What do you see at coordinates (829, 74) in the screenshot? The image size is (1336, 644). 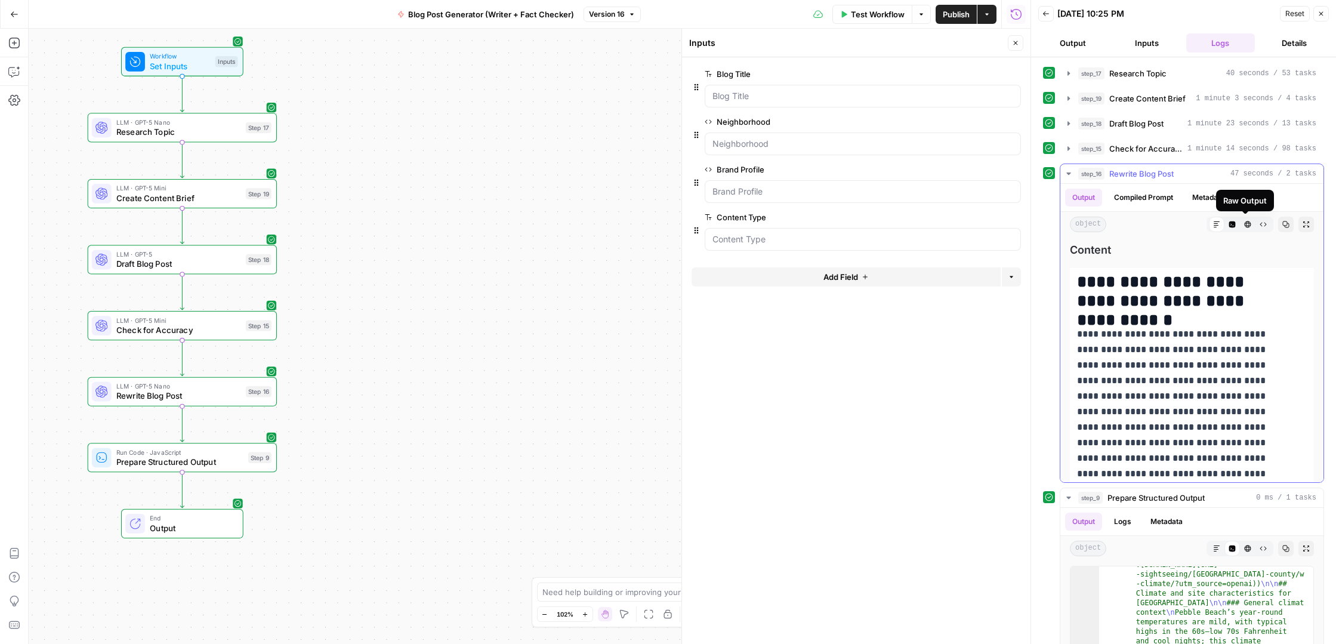 I see `label: Blog Title` at bounding box center [829, 74].